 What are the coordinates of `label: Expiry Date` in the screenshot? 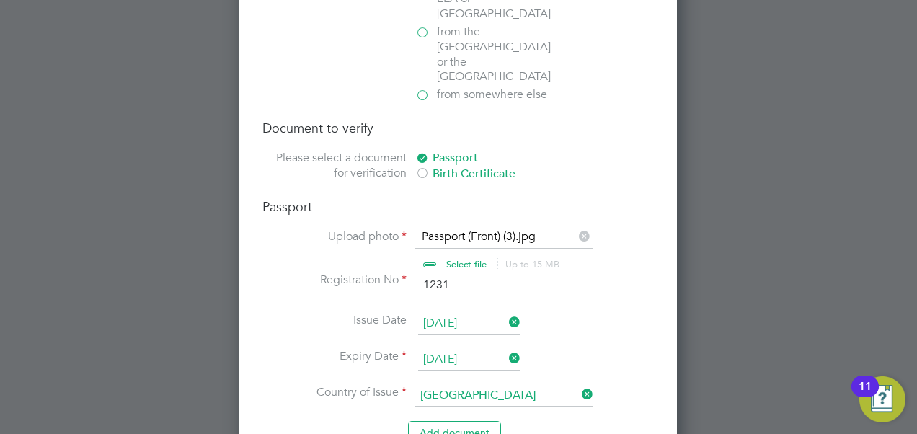 It's located at (334, 356).